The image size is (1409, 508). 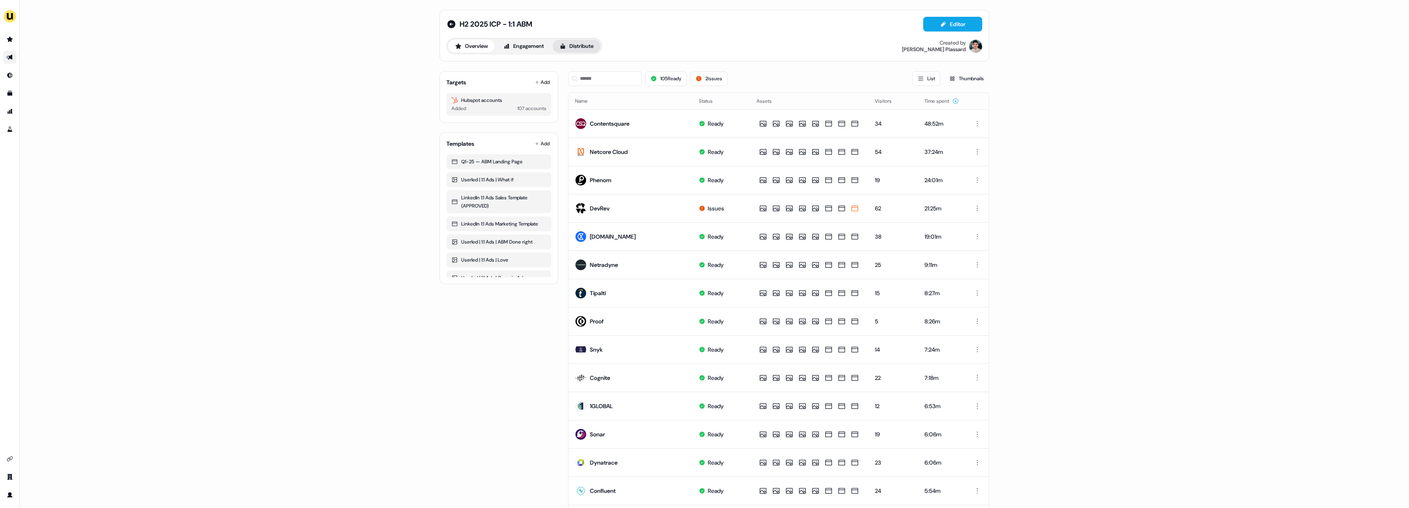 I want to click on button: Engagement, so click(x=524, y=46).